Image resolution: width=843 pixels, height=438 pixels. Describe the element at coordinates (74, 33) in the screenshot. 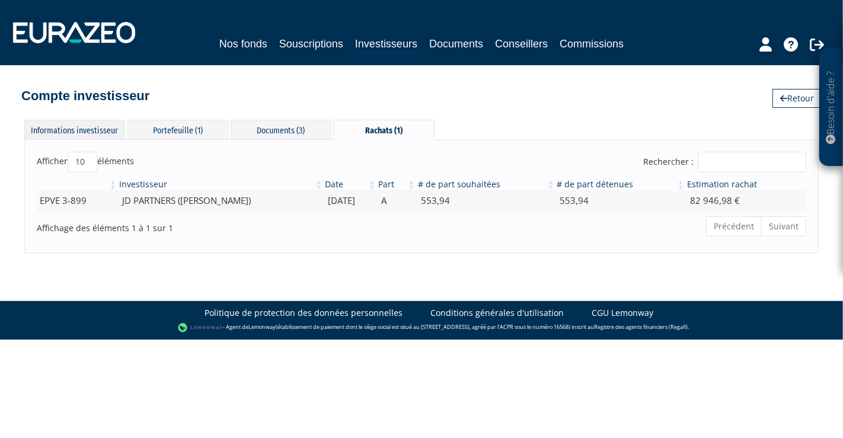

I see `img: 1732889491-logotype_eurazeo_blanc_rvb.png` at that location.